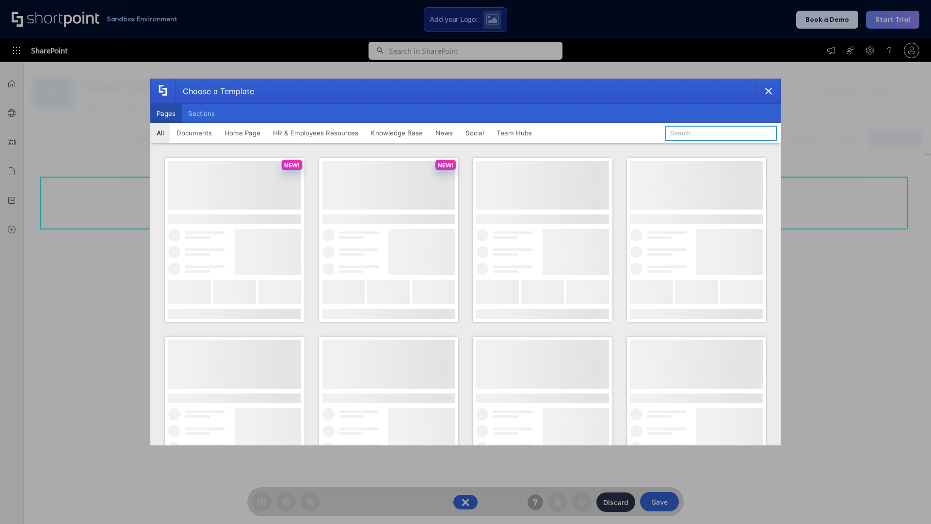  I want to click on input: Search, so click(721, 133).